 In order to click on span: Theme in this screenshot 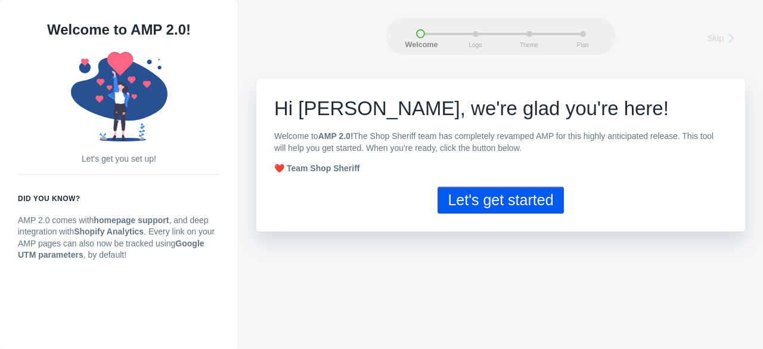, I will do `click(529, 45)`.